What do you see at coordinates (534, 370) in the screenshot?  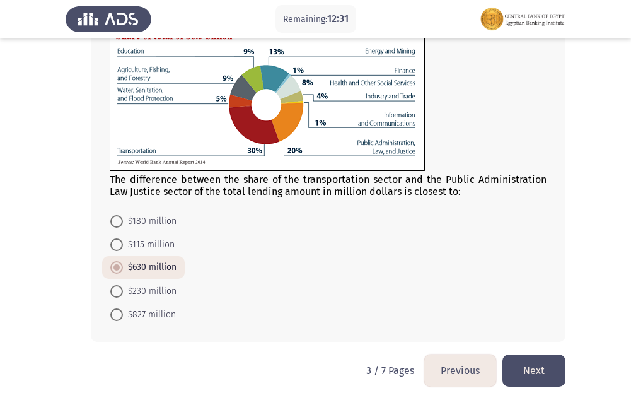 I see `button: load next page` at bounding box center [534, 370].